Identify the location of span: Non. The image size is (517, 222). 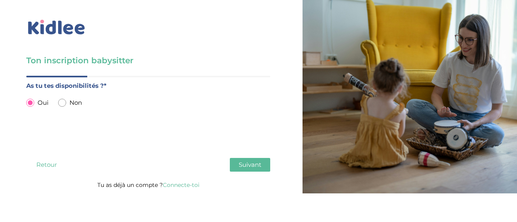
(75, 103).